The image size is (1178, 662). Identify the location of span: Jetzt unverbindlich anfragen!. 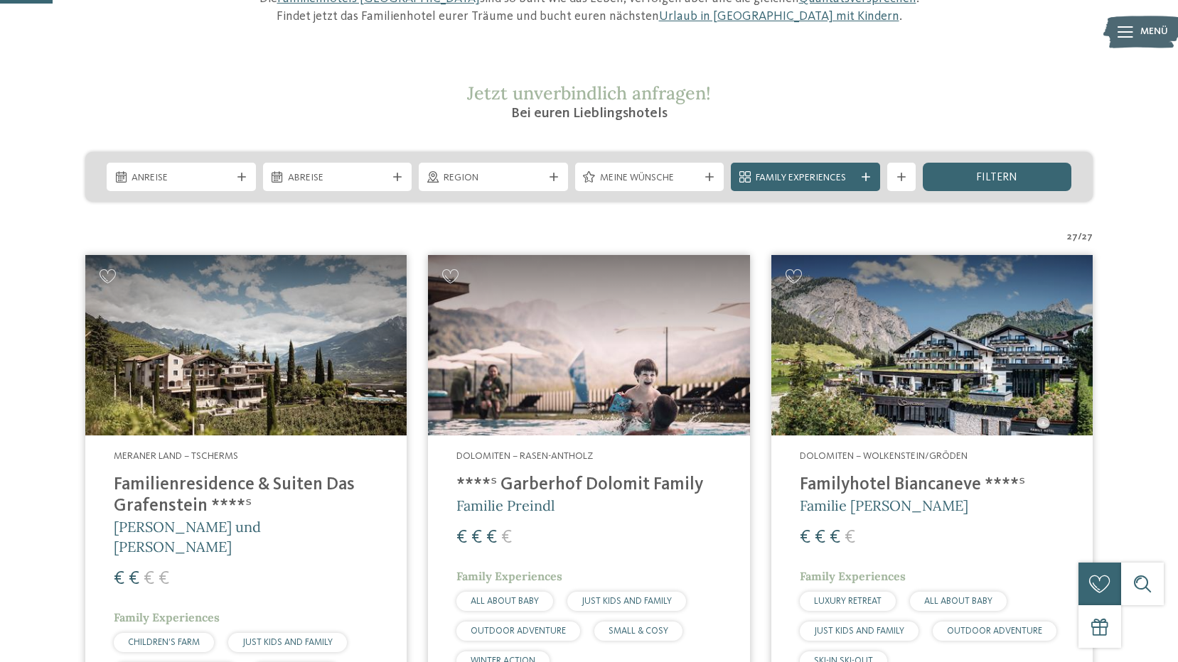
(589, 93).